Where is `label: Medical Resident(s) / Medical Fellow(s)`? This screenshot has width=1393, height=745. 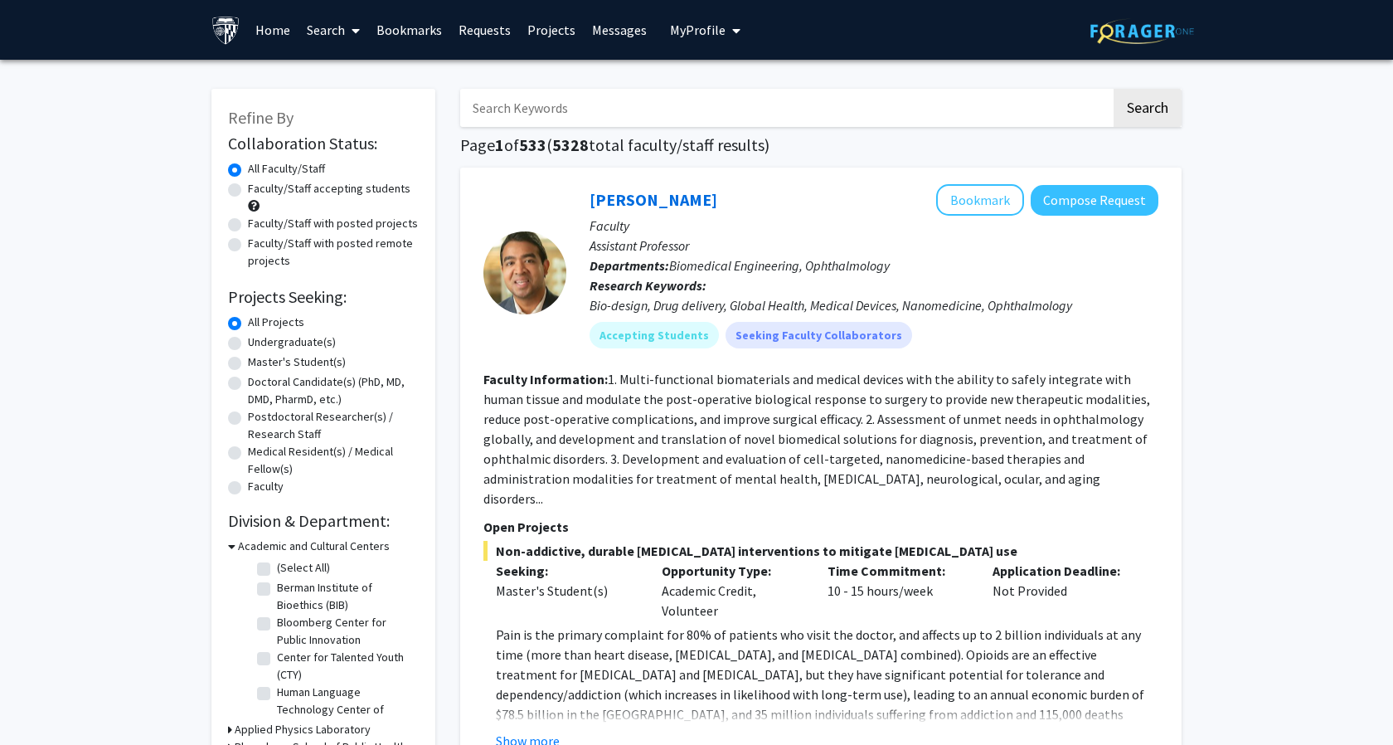 label: Medical Resident(s) / Medical Fellow(s) is located at coordinates (333, 460).